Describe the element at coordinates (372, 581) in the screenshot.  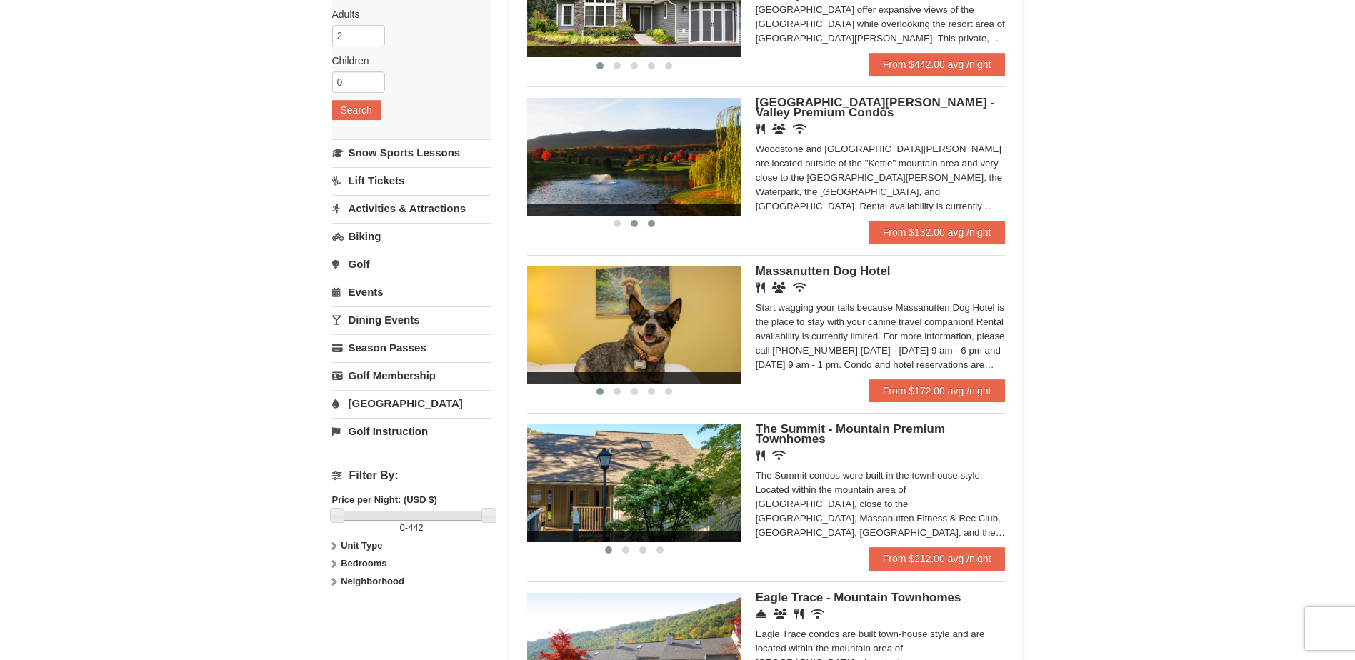
I see `strong: Neighborhood` at that location.